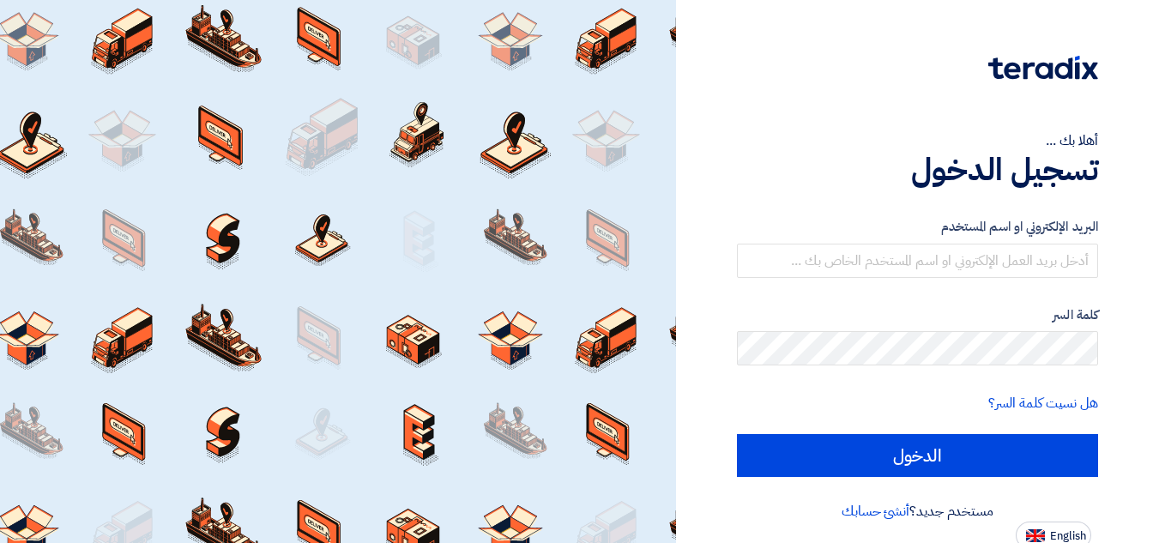 The width and height of the screenshot is (1159, 543). I want to click on a: هل نسيت كلمة السر؟, so click(1044, 403).